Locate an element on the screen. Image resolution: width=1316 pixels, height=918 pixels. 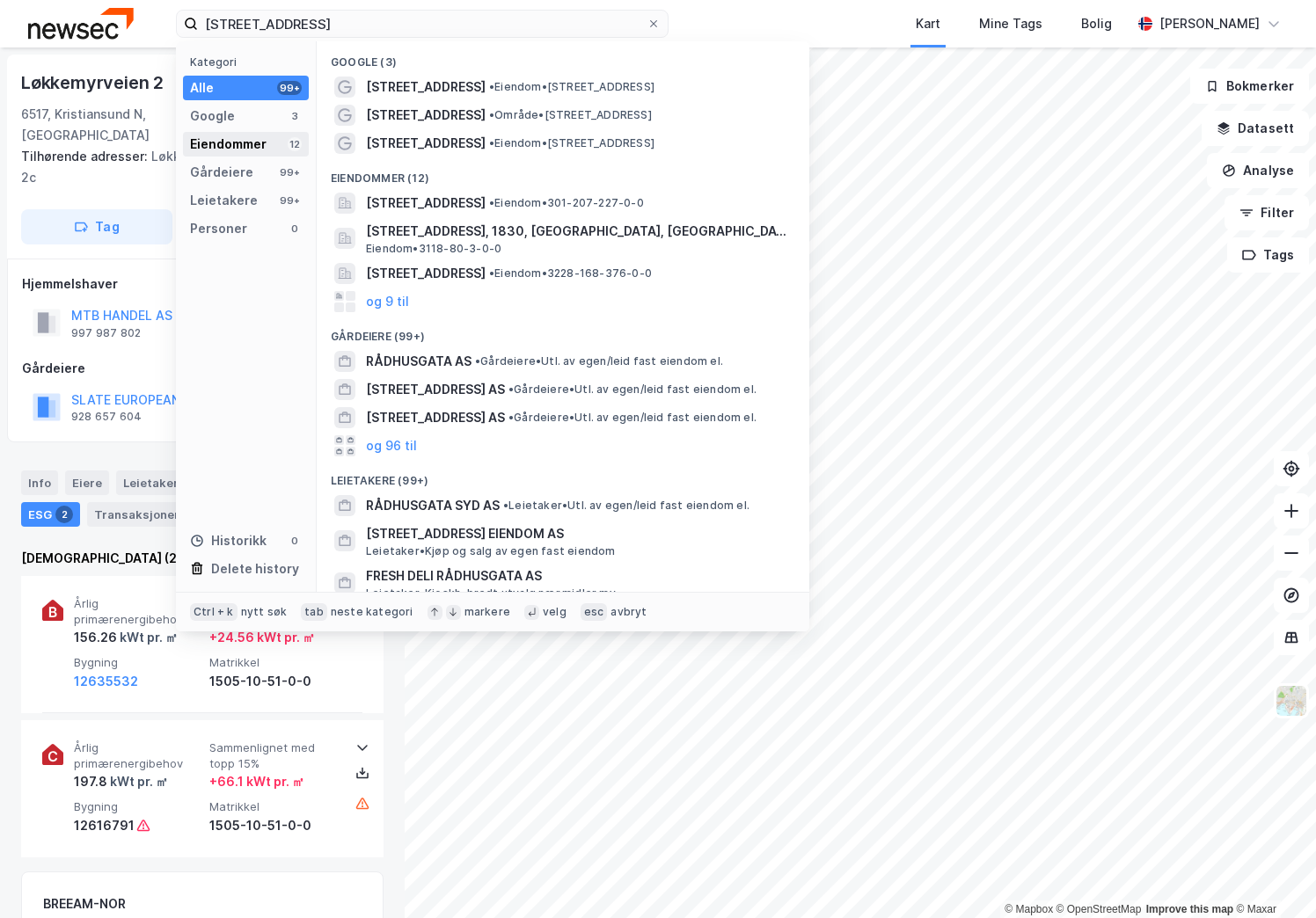
div: 928 657 604 is located at coordinates (106, 417).